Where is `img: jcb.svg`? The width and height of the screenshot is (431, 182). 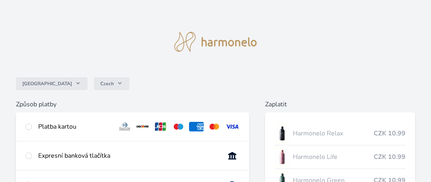 img: jcb.svg is located at coordinates (160, 126).